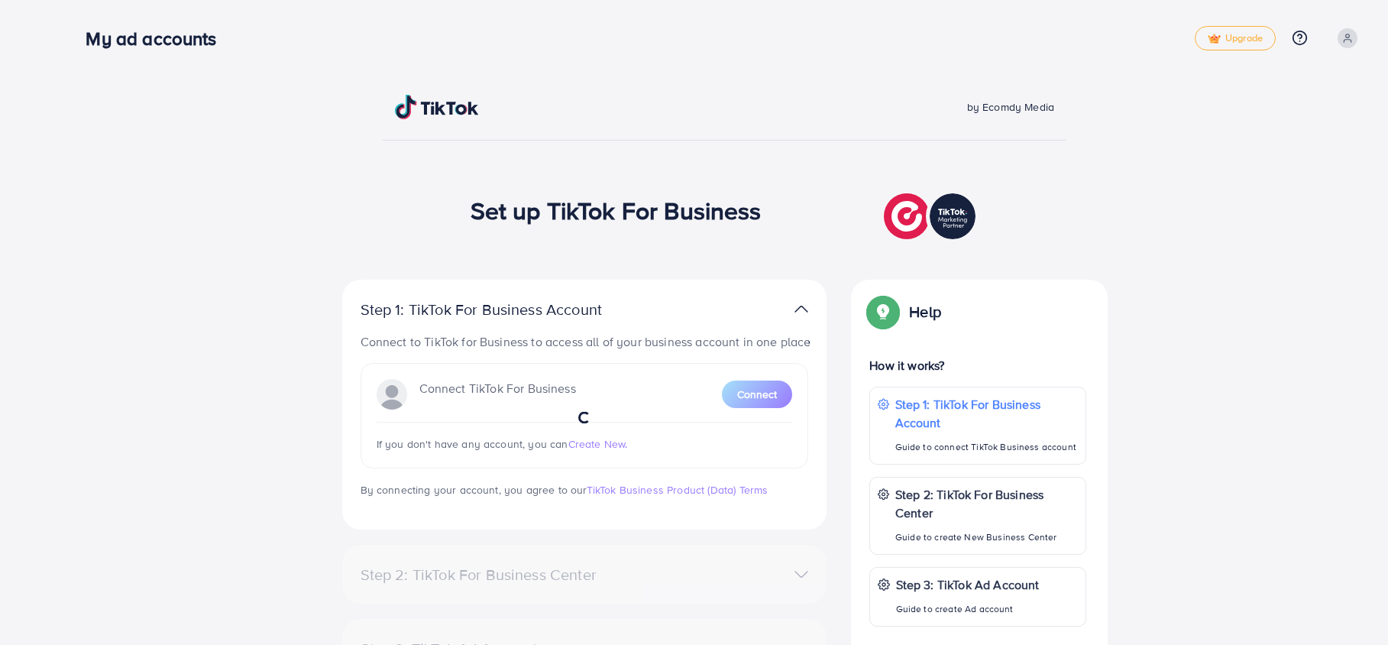 This screenshot has height=645, width=1388. I want to click on img: TikTok, so click(437, 107).